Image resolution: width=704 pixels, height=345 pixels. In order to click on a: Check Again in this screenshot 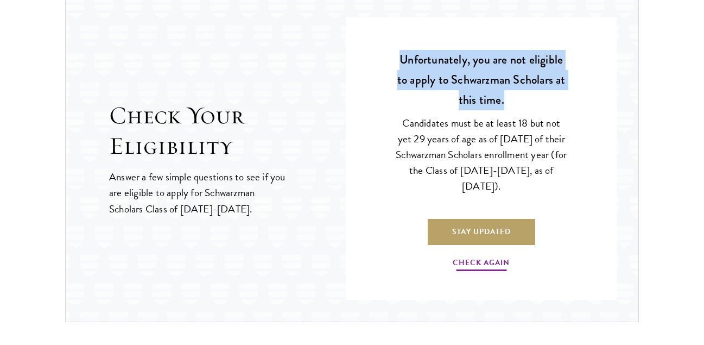, I will do `click(481, 264)`.